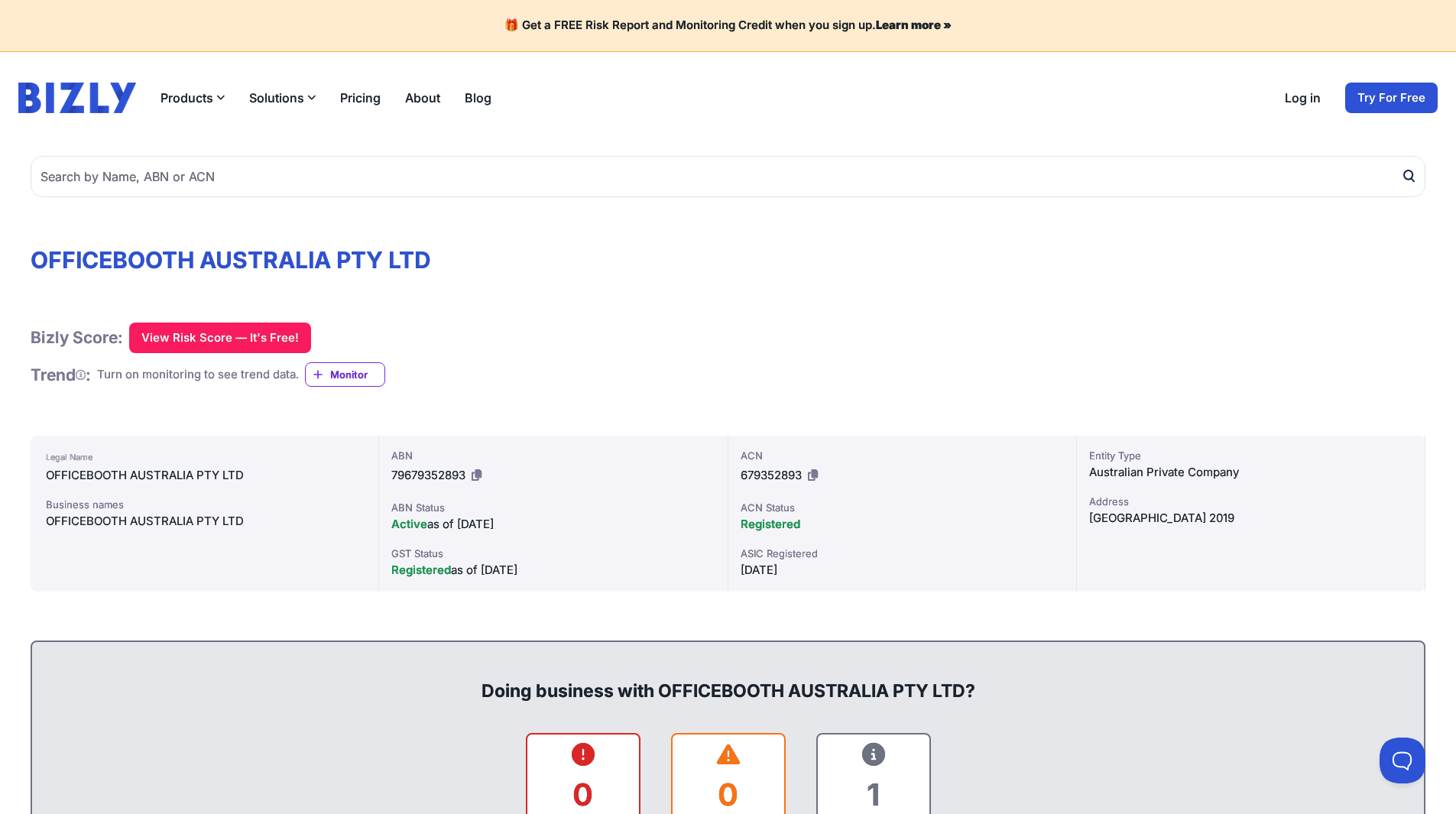 The width and height of the screenshot is (1456, 814). What do you see at coordinates (428, 474) in the screenshot?
I see `span: 79679352893` at bounding box center [428, 474].